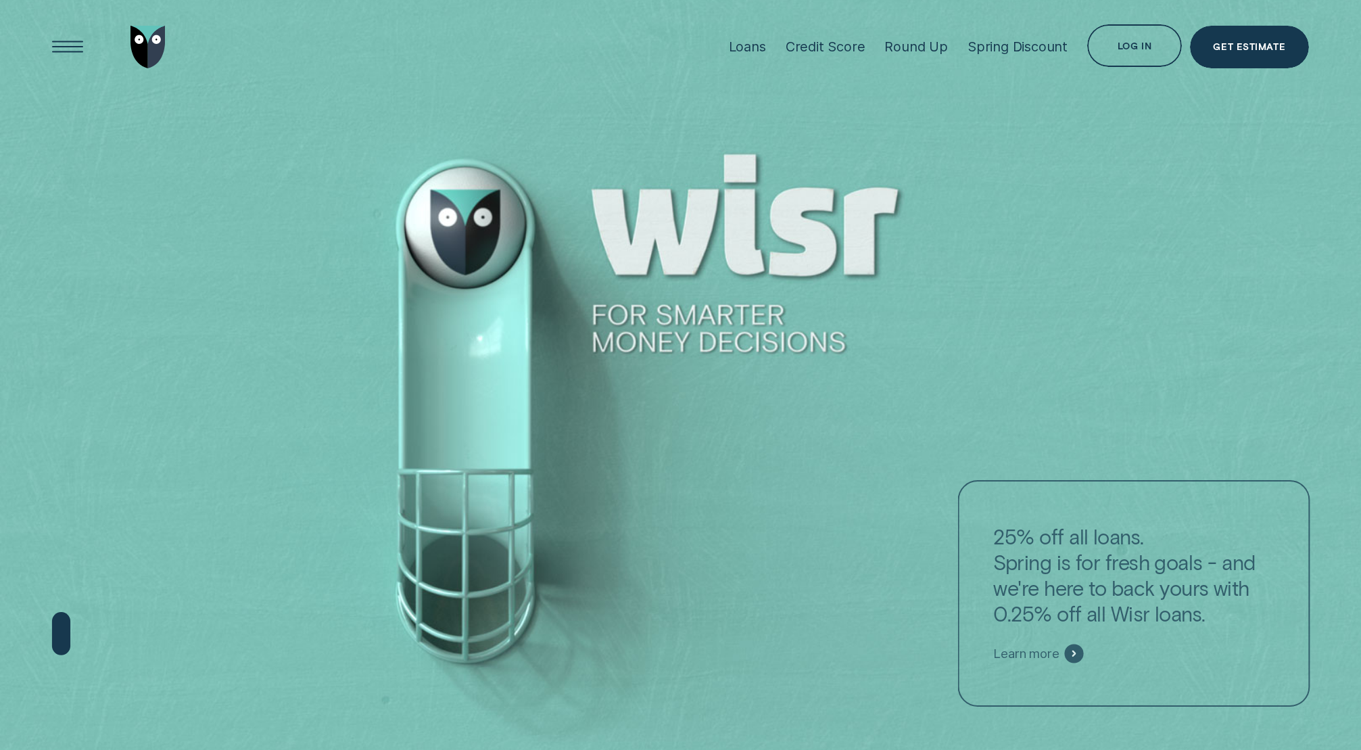 The height and width of the screenshot is (750, 1361). What do you see at coordinates (826, 47) in the screenshot?
I see `div: Credit Score` at bounding box center [826, 47].